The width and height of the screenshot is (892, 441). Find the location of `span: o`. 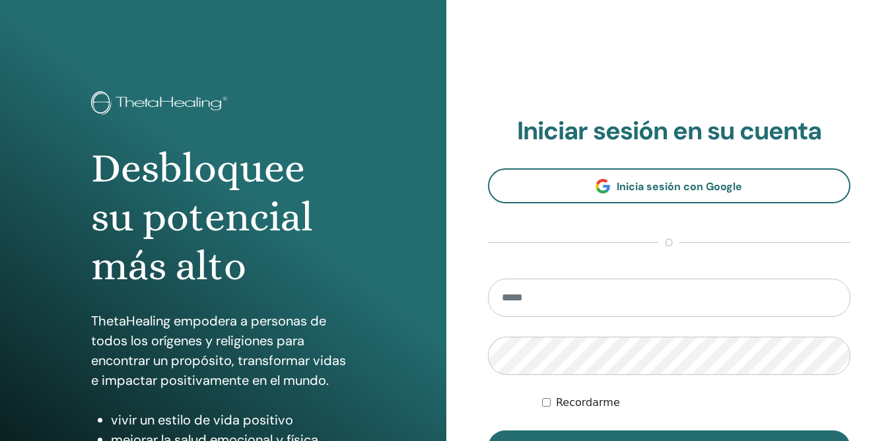

span: o is located at coordinates (669, 243).